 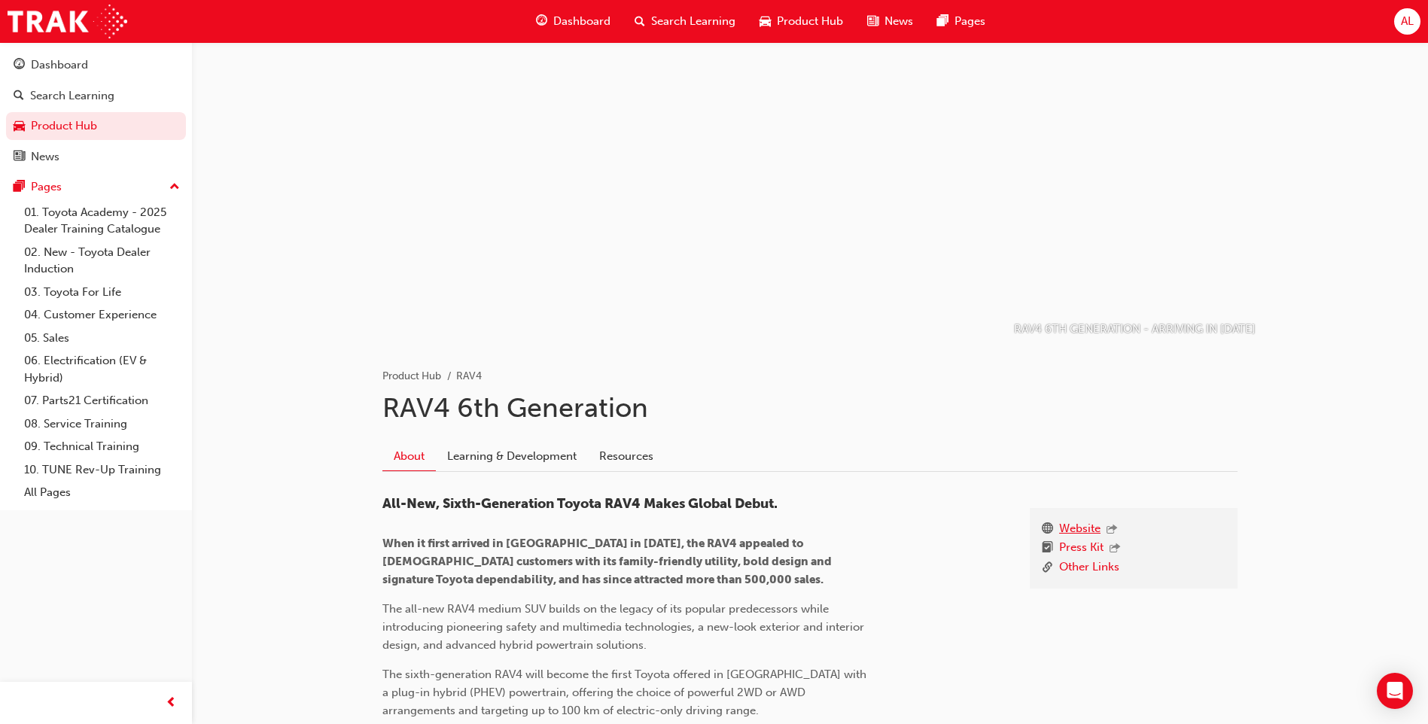 I want to click on span: booktick-icon, so click(x=1047, y=549).